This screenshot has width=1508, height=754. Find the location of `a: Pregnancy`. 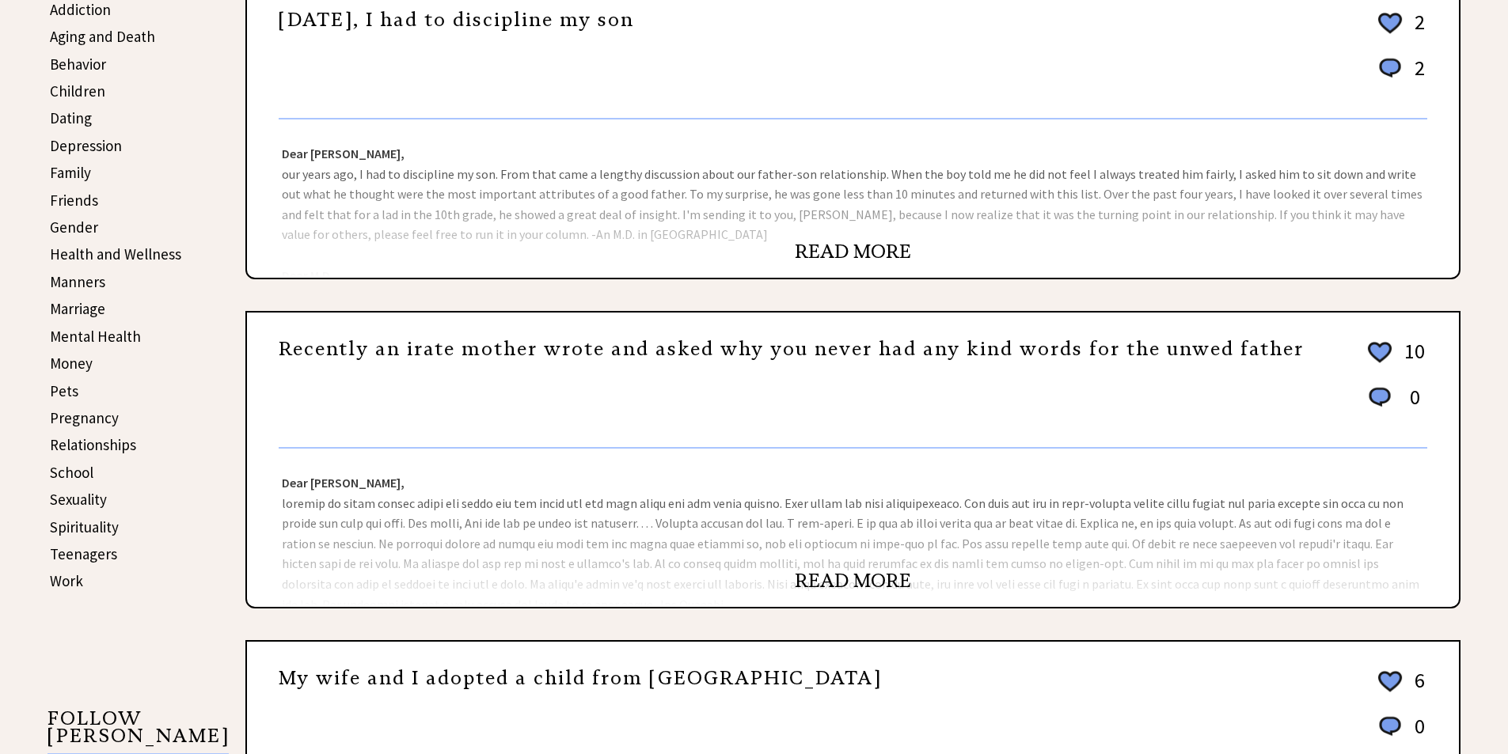

a: Pregnancy is located at coordinates (84, 418).